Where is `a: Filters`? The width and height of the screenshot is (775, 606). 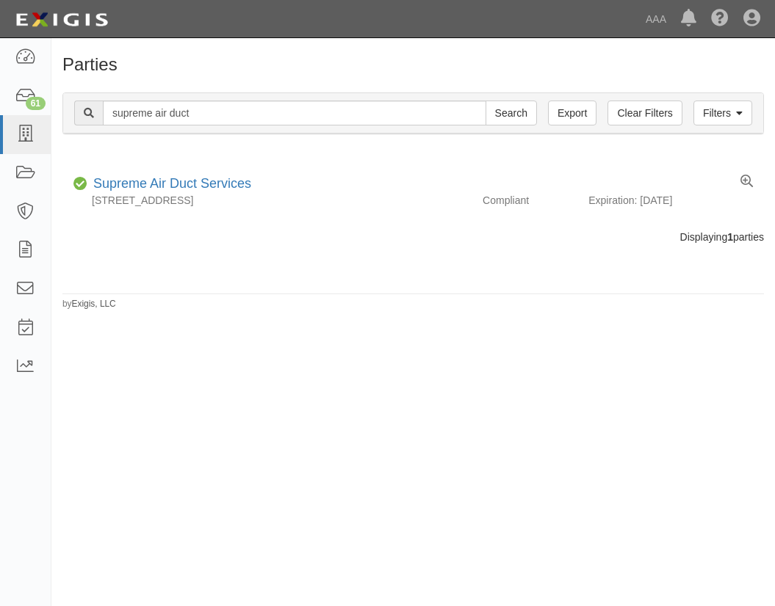
a: Filters is located at coordinates (722, 113).